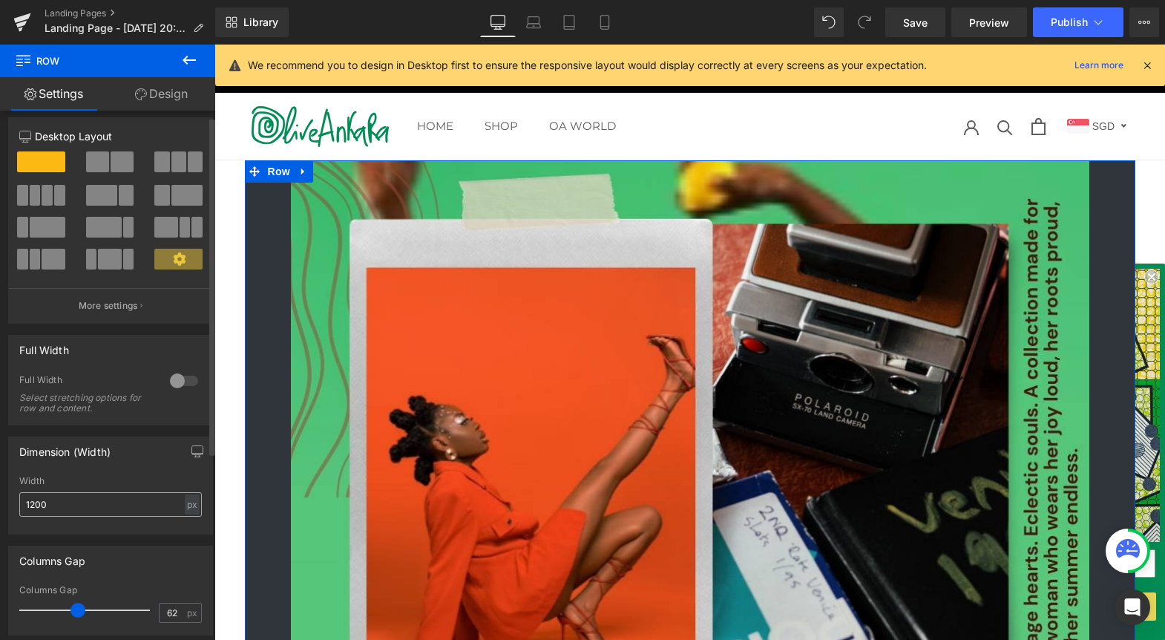 This screenshot has width=1165, height=640. What do you see at coordinates (86, 403) in the screenshot?
I see `div: Select stretching options for row and content.` at bounding box center [86, 403].